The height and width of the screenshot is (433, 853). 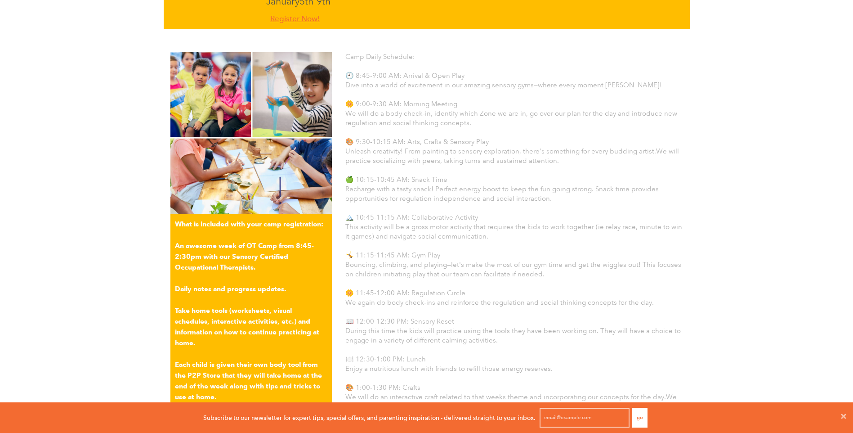 What do you see at coordinates (514, 118) in the screenshot?
I see `p: We will do a body check-in, identify which Zone we are in, go over our plan for the day and intro...` at bounding box center [514, 118].